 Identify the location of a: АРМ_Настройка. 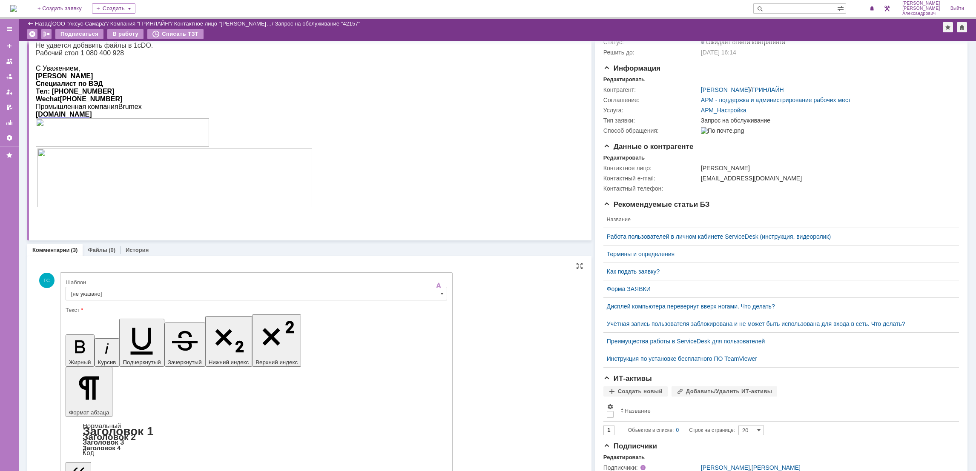
(723, 110).